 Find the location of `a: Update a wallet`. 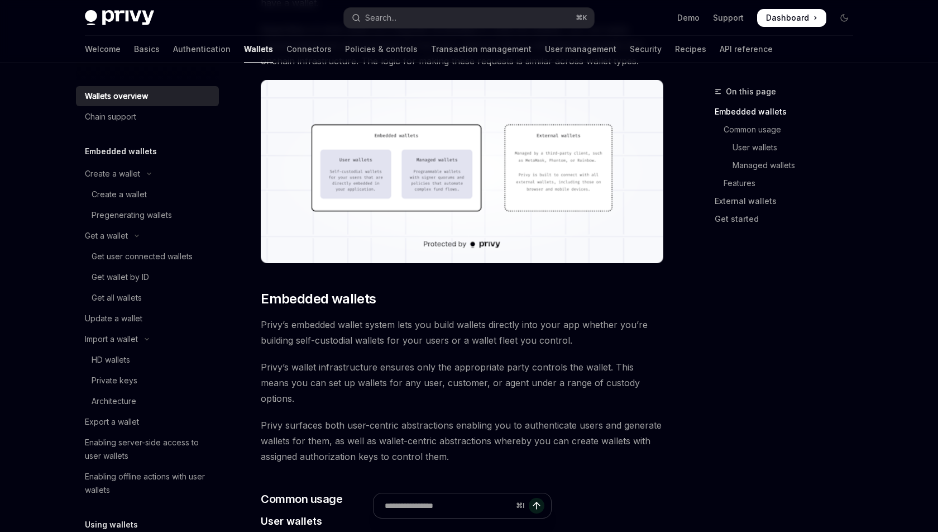

a: Update a wallet is located at coordinates (147, 318).